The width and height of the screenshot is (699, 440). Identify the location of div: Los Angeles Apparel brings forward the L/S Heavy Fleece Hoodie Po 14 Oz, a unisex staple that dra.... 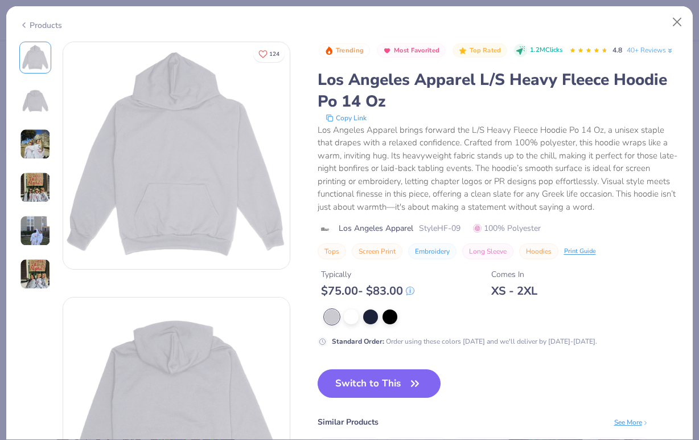
(499, 169).